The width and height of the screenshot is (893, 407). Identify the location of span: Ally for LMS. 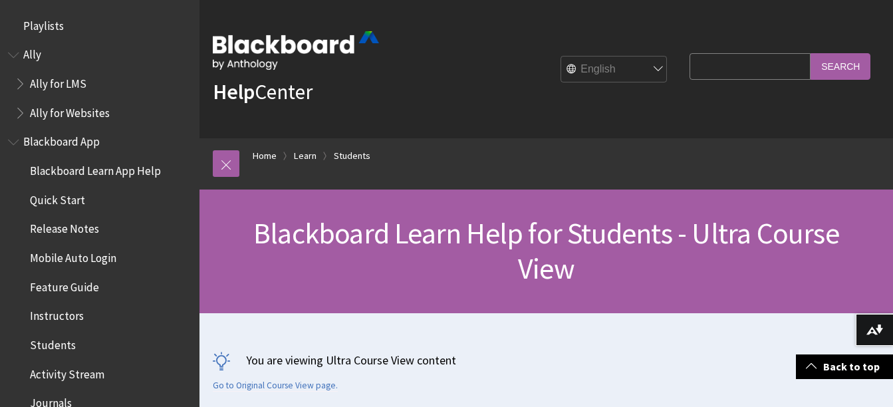
(58, 81).